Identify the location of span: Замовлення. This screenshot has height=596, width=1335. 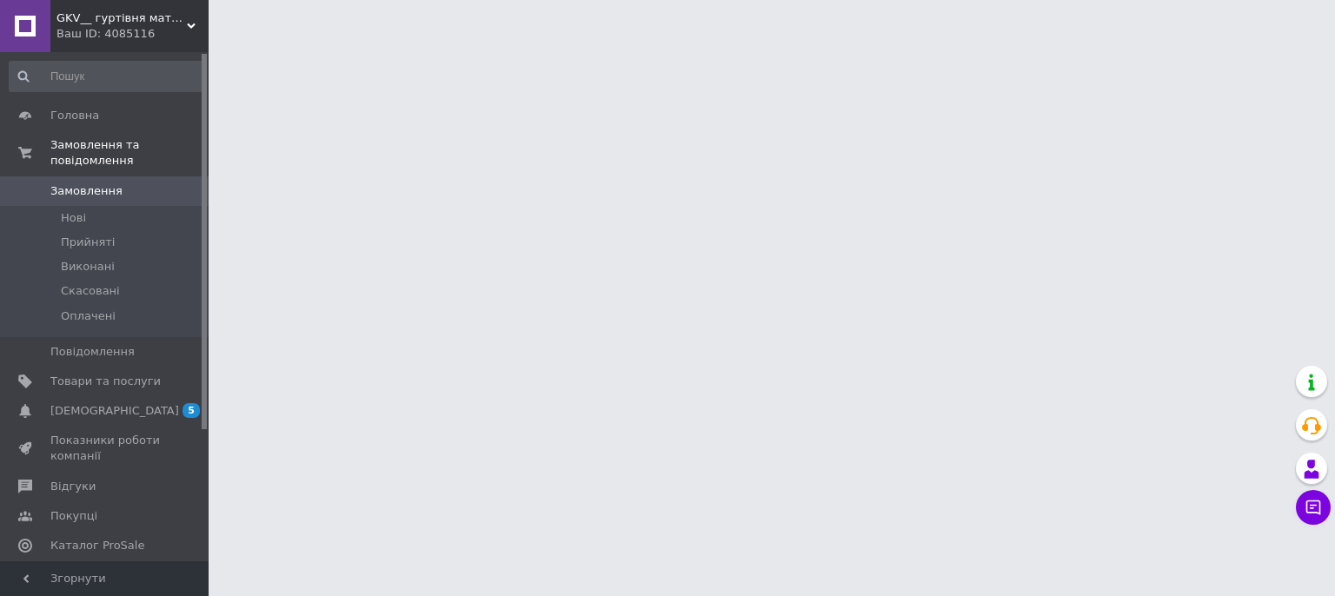
(86, 191).